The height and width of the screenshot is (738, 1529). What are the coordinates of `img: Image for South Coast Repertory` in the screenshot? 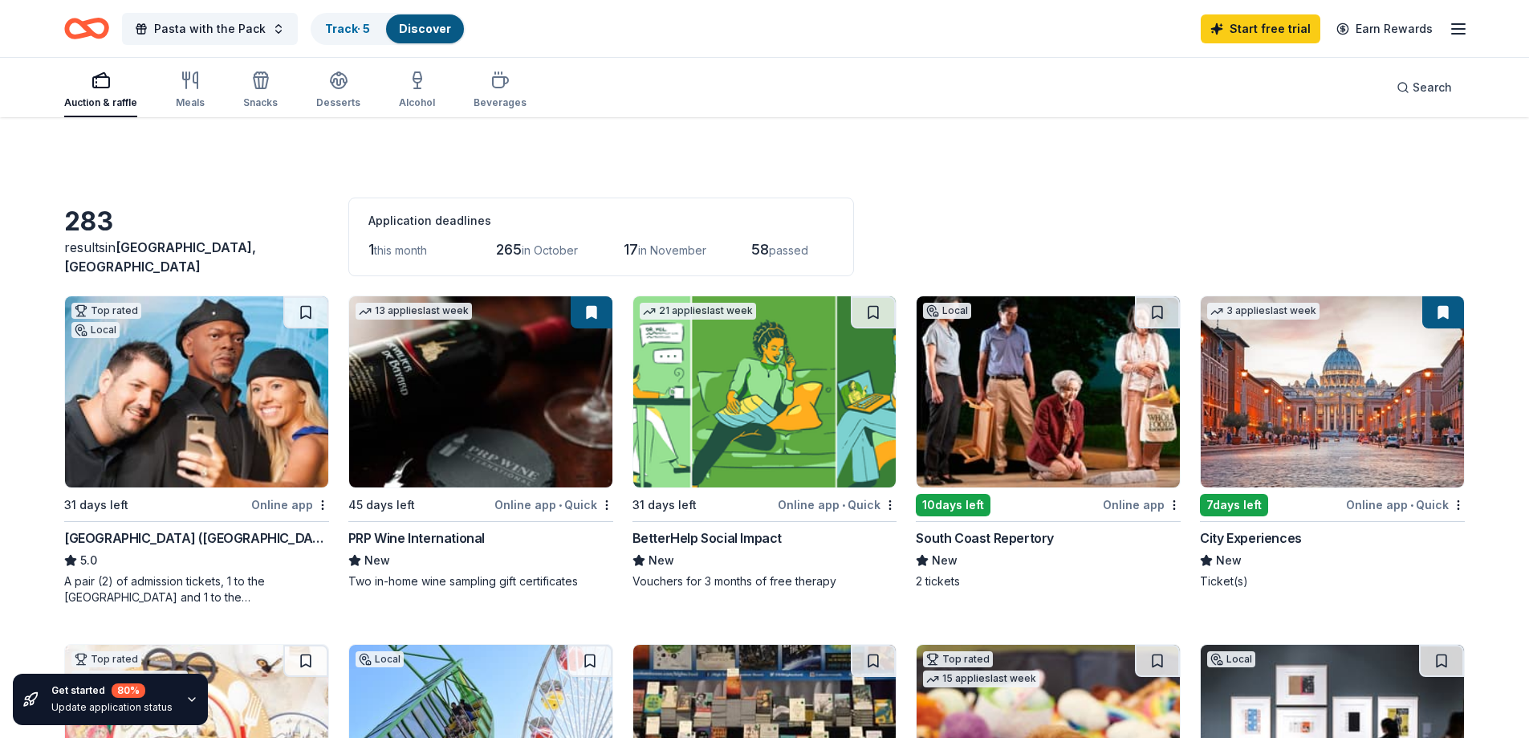 It's located at (1048, 392).